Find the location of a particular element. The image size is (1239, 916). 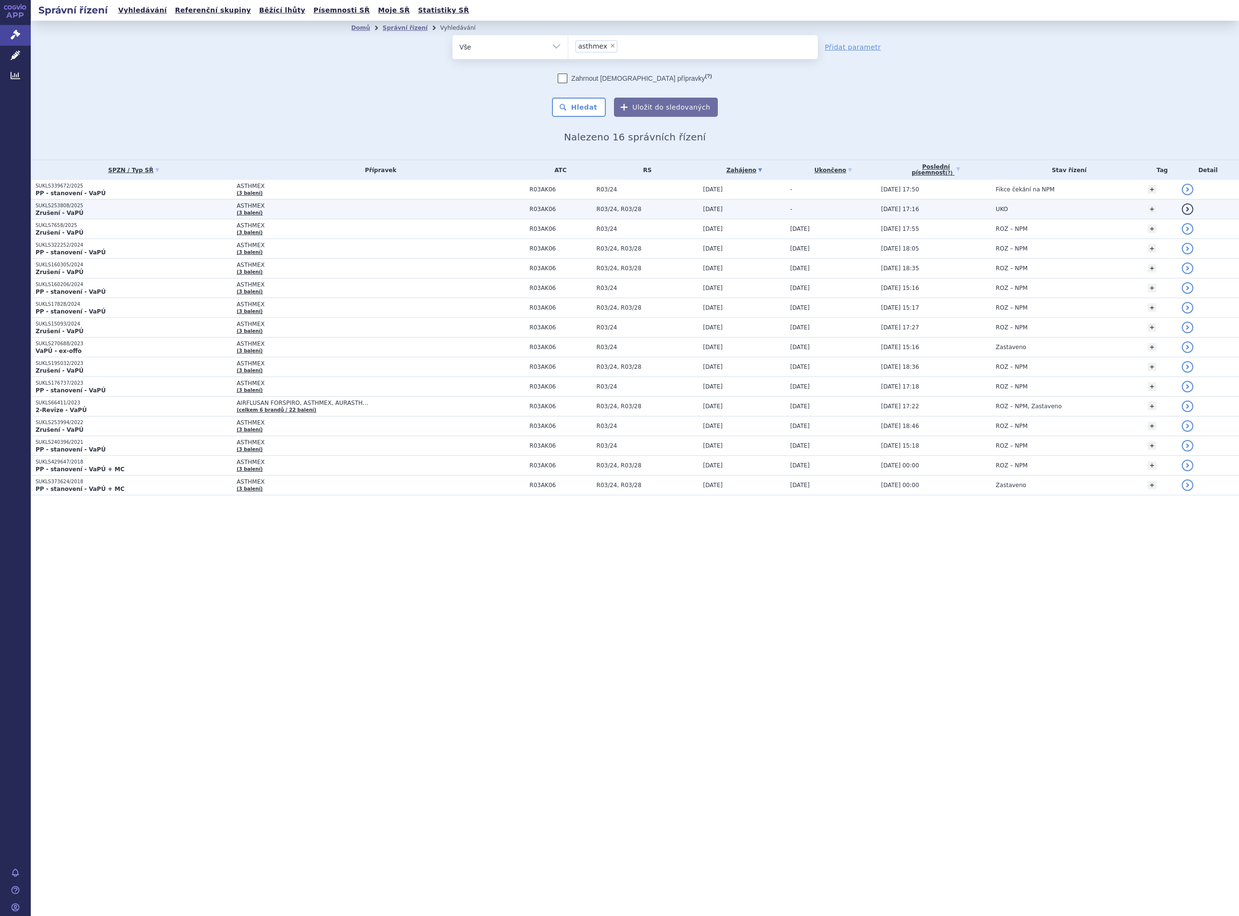

a: Přidat parametr is located at coordinates (853, 47).